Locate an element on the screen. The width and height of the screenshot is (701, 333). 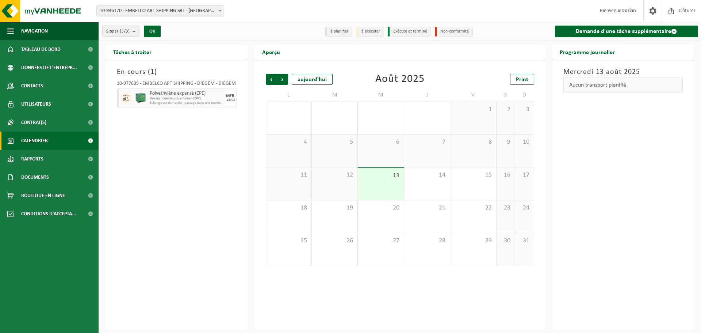
span: 30 is located at coordinates (506, 241).